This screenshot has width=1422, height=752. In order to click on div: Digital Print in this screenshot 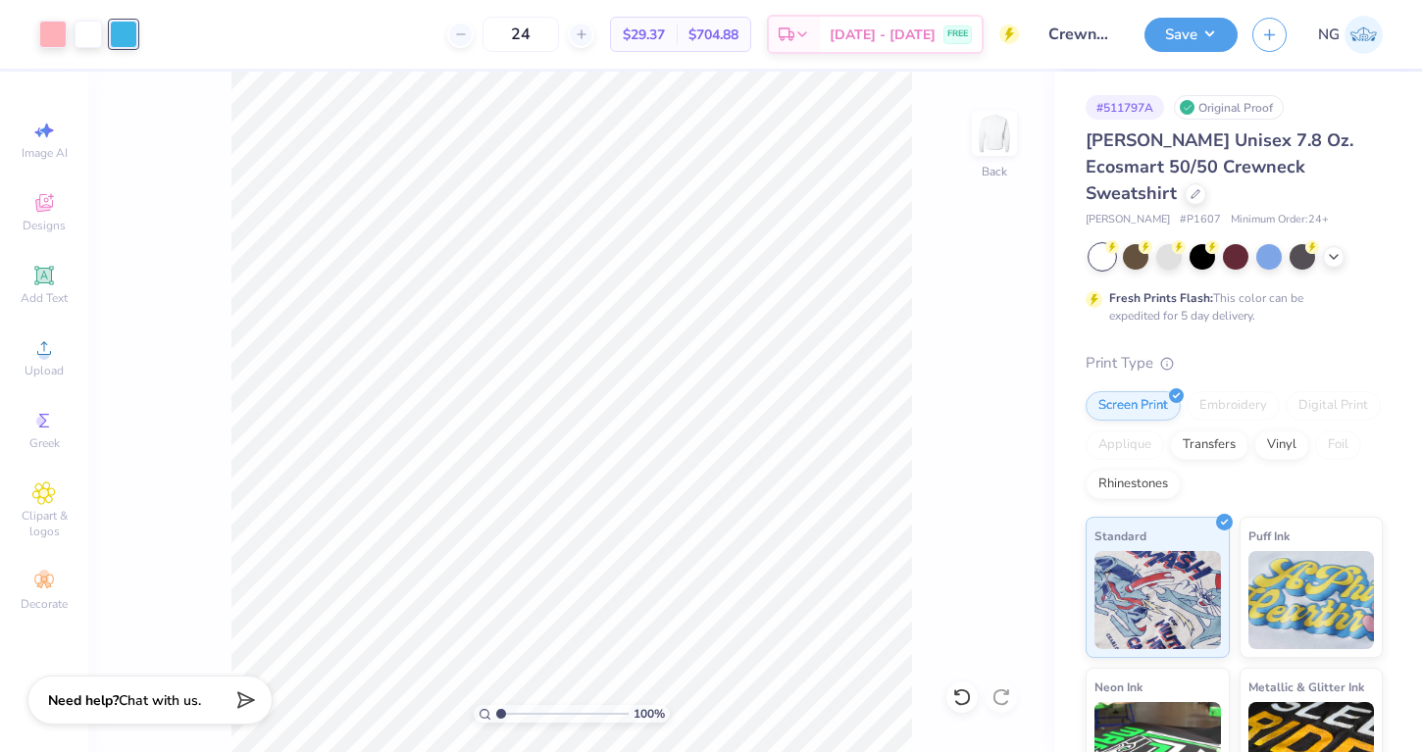, I will do `click(1333, 406)`.